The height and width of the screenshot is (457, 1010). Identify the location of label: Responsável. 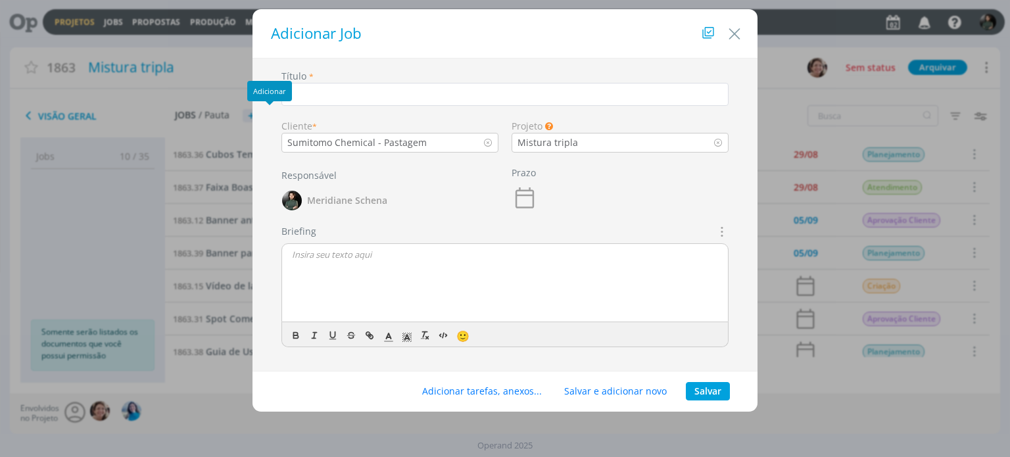
(309, 175).